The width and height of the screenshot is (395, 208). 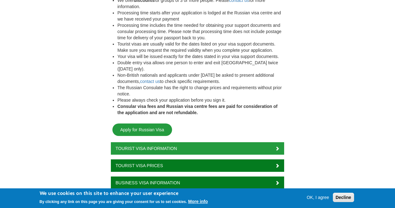 What do you see at coordinates (343, 197) in the screenshot?
I see `button: Decline` at bounding box center [343, 197].